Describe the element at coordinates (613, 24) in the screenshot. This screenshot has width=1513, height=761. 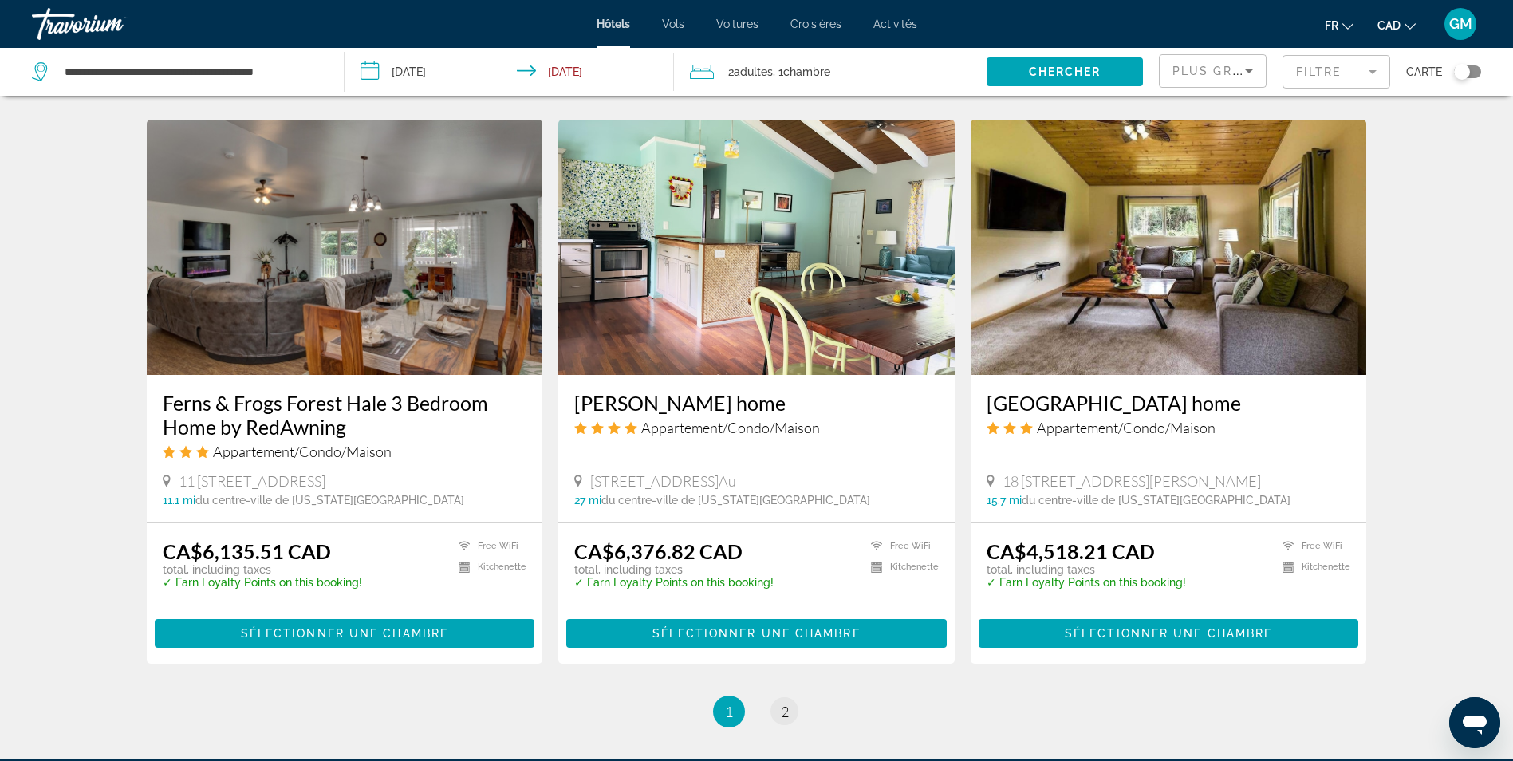
I see `span: Hôtels` at that location.